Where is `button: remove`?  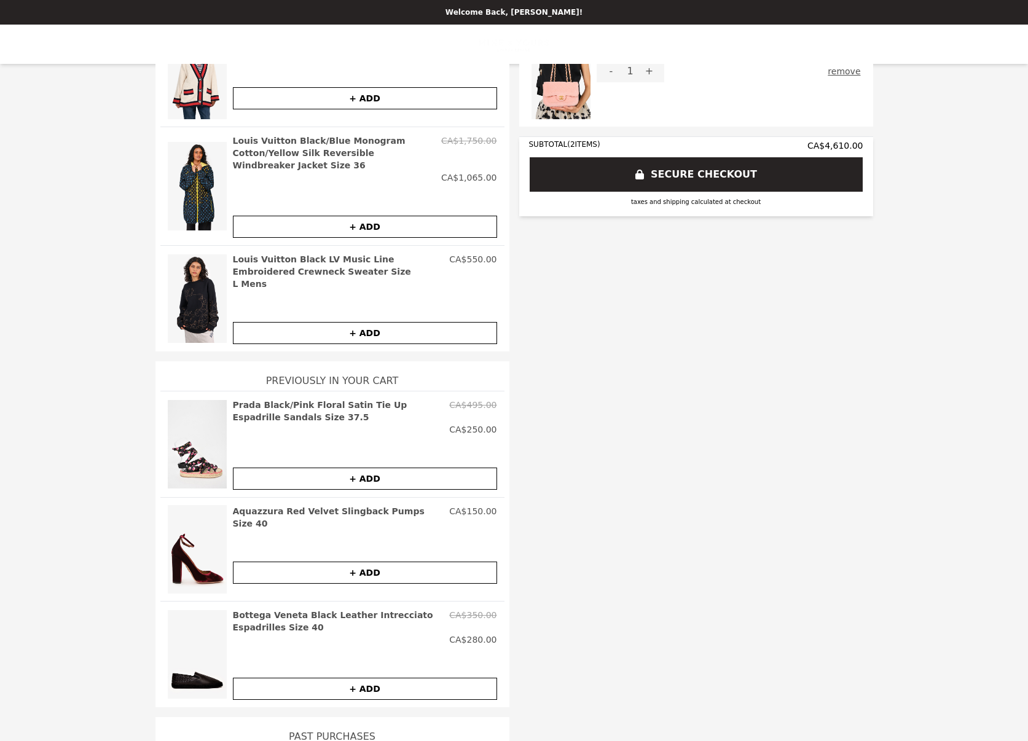 button: remove is located at coordinates (844, 71).